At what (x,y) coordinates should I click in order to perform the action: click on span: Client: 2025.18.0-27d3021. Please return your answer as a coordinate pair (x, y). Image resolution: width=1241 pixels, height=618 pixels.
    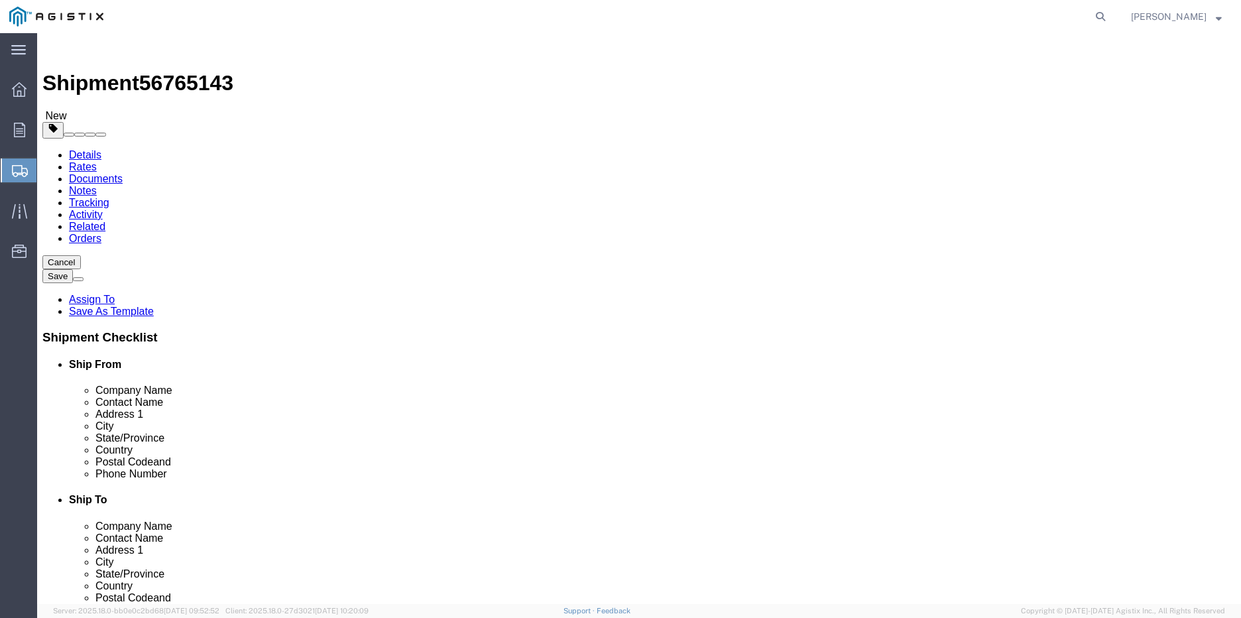
    Looking at the image, I should click on (297, 610).